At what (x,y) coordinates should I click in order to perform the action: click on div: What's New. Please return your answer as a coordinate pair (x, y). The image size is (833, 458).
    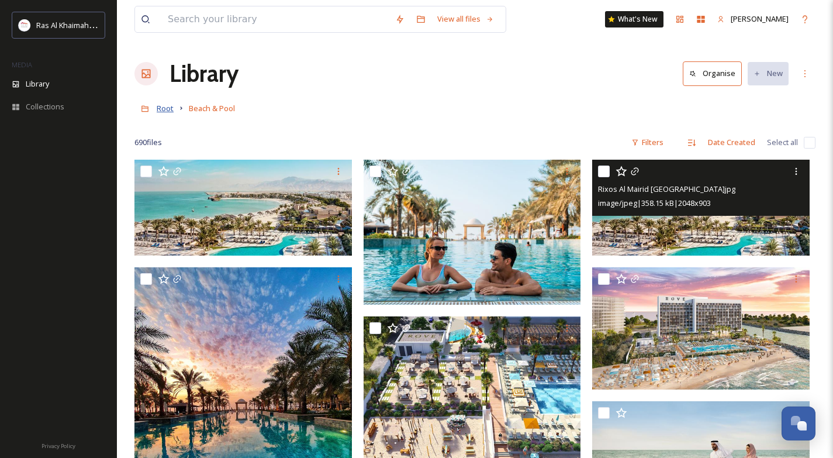
    Looking at the image, I should click on (634, 19).